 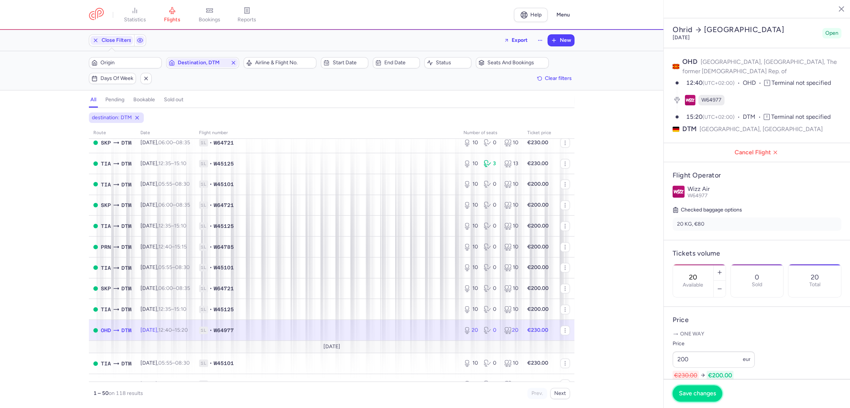 I want to click on span: Alexander The Great Airport, Skopje, Macedonia, The former Yugoslav Rep. of, so click(x=106, y=384).